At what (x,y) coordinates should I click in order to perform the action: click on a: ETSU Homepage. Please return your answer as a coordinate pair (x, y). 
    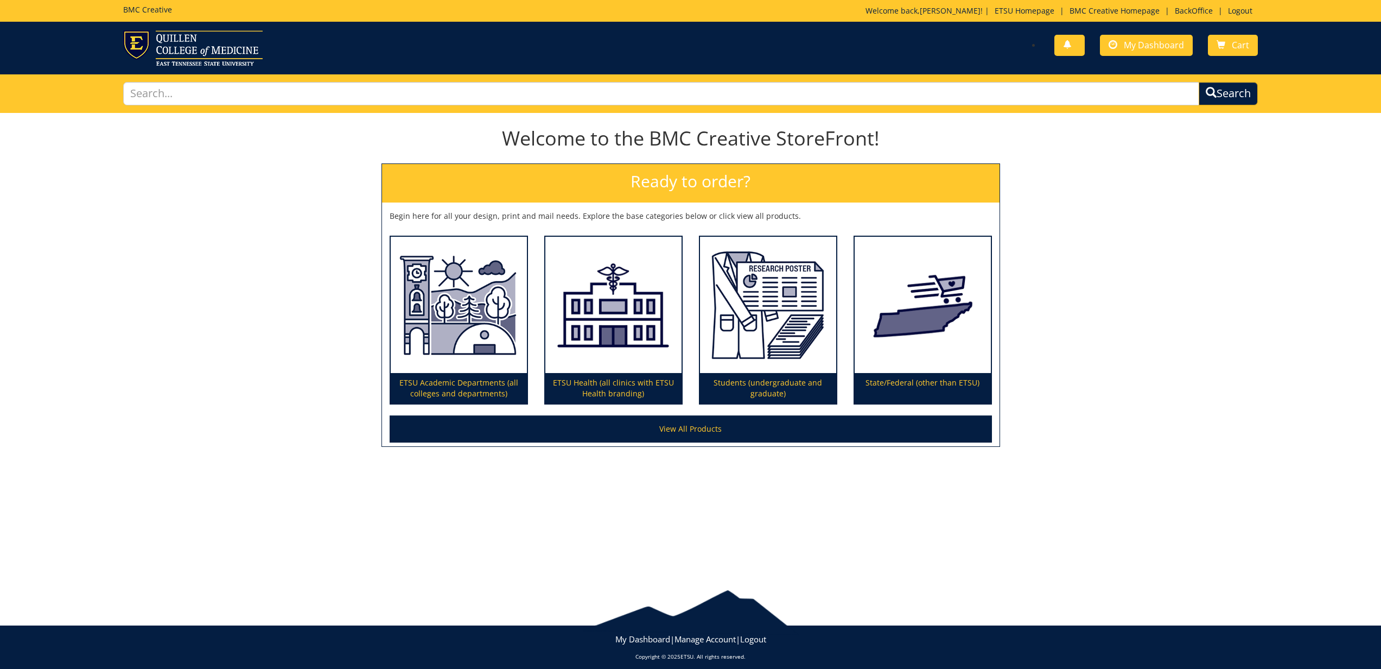
    Looking at the image, I should click on (1025, 10).